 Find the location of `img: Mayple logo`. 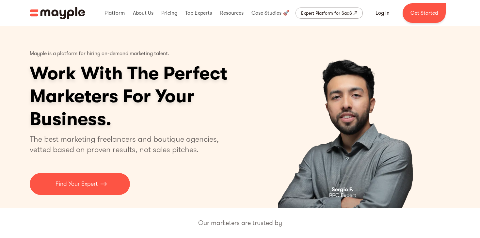

img: Mayple logo is located at coordinates (58, 13).